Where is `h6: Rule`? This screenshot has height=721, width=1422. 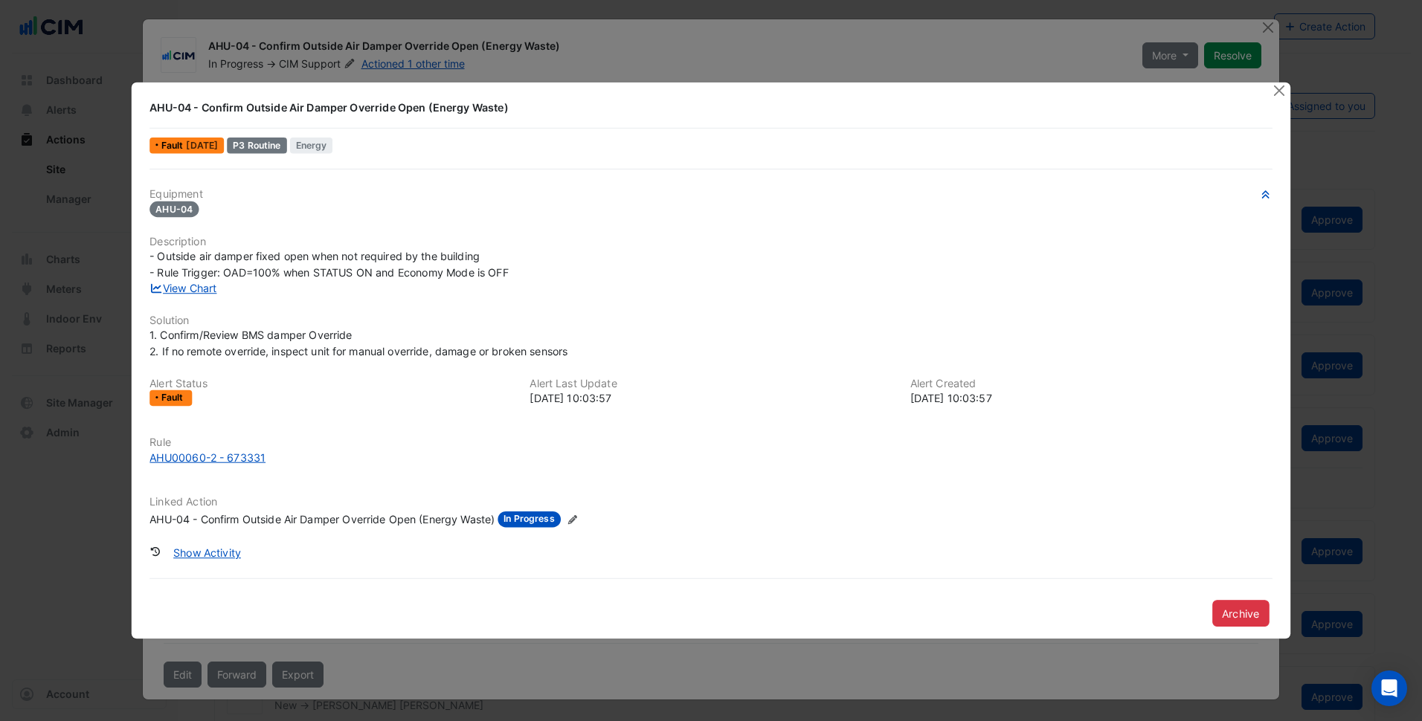 h6: Rule is located at coordinates (710, 442).